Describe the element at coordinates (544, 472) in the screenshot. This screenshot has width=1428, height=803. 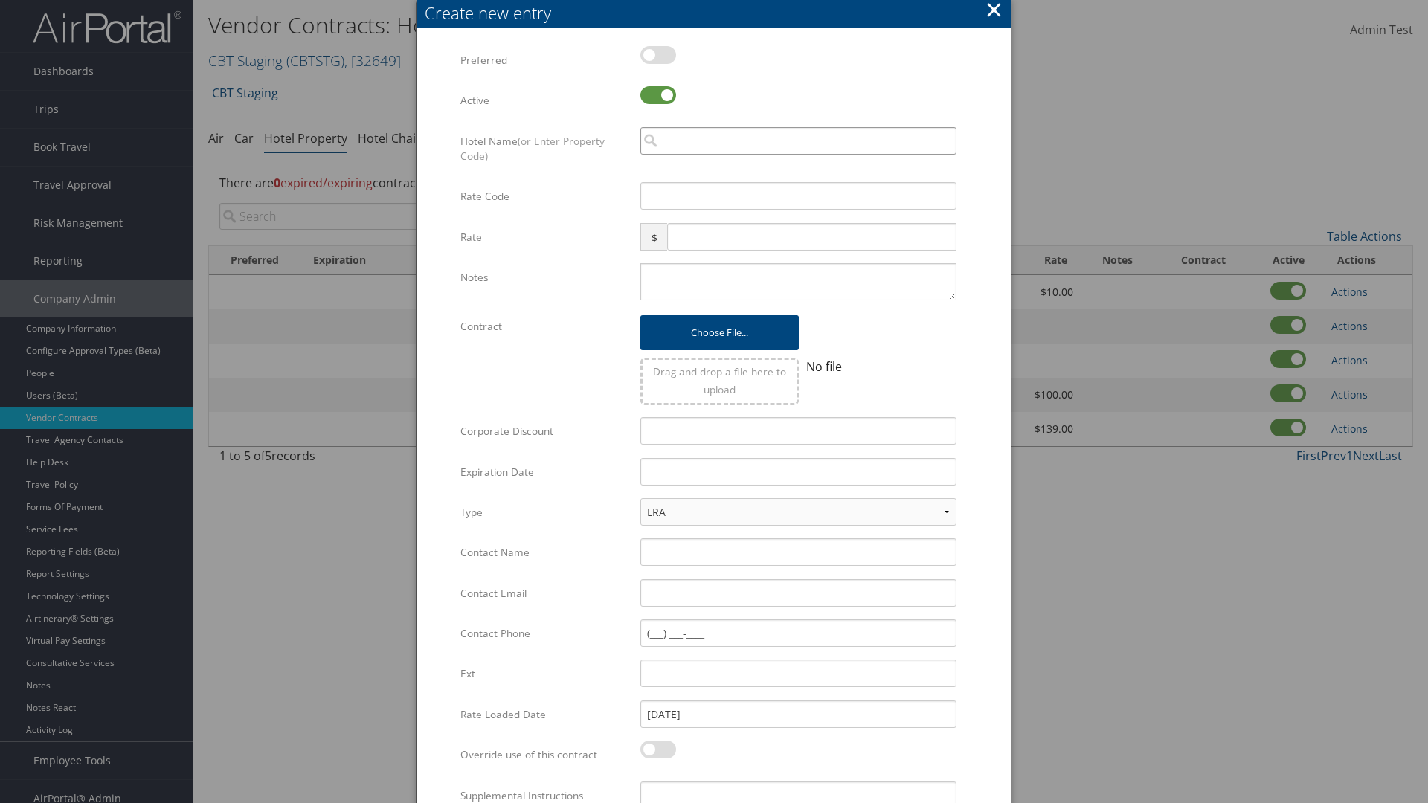
I see `label: Expiration Date` at that location.